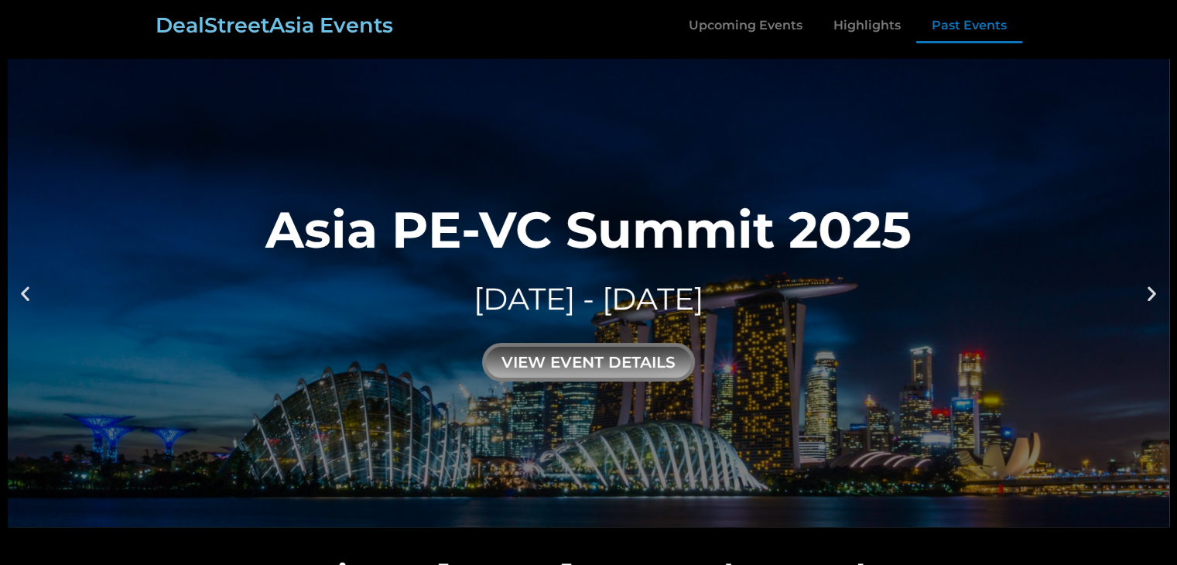  What do you see at coordinates (588, 229) in the screenshot?
I see `div: Asia PE-VC Summit 2025` at bounding box center [588, 229].